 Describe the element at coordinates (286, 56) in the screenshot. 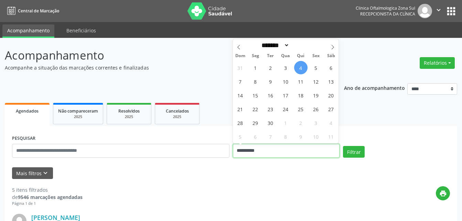

I see `span: Qua` at that location.